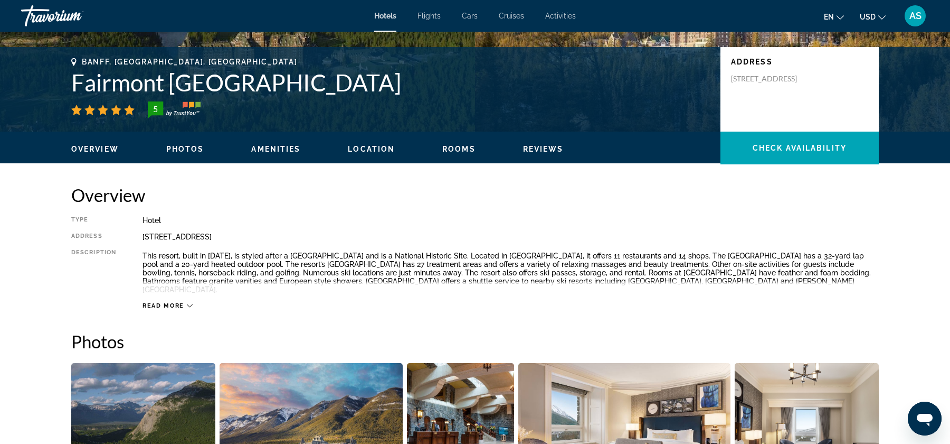  What do you see at coordinates (93, 220) in the screenshot?
I see `div: Type` at bounding box center [93, 220].